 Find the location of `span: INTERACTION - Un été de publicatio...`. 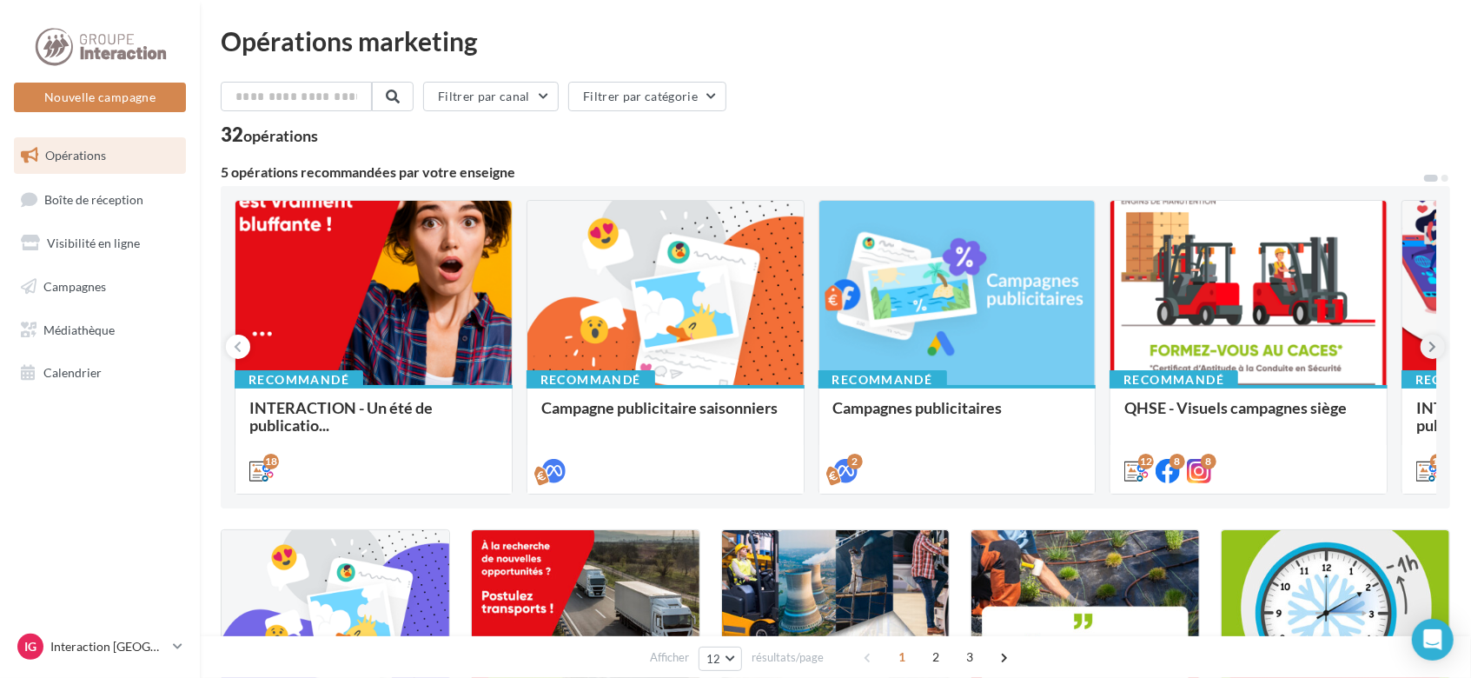

span: INTERACTION - Un été de publicatio... is located at coordinates (341, 416).